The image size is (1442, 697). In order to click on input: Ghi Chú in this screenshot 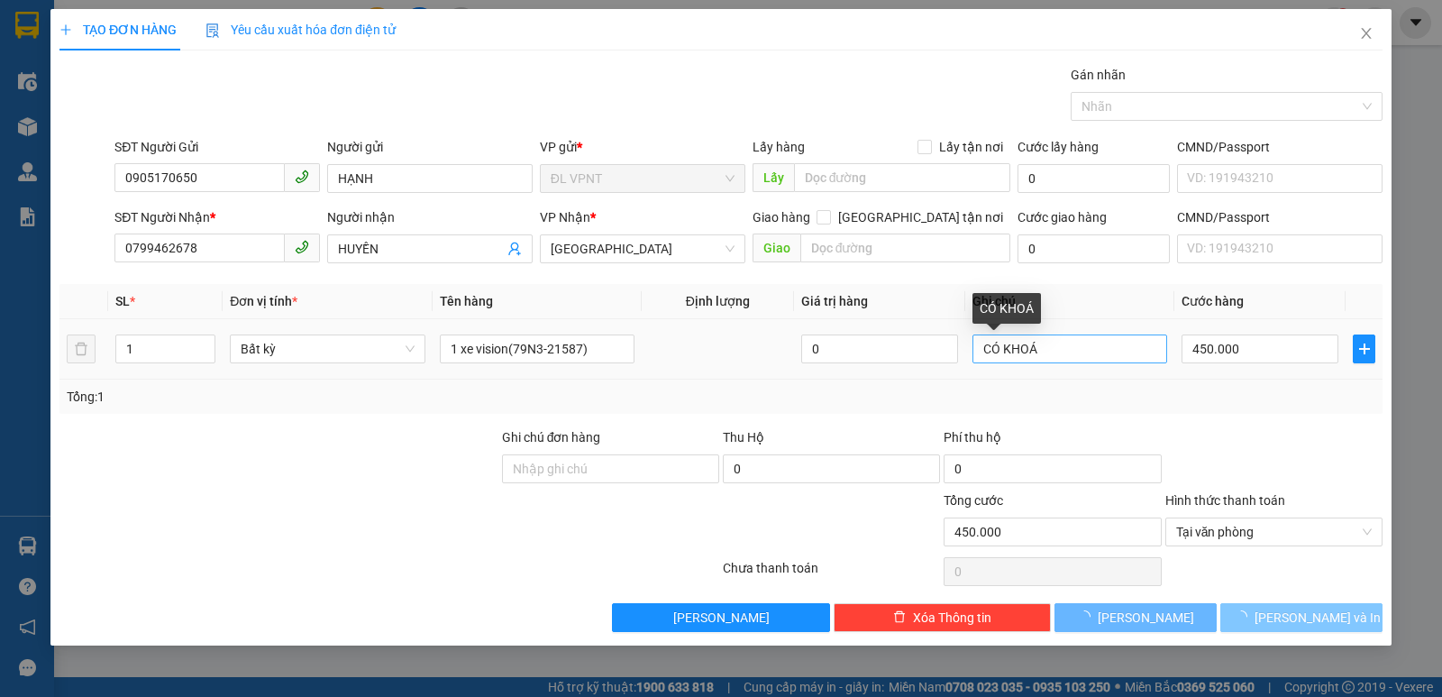, I will do `click(1070, 349)`.